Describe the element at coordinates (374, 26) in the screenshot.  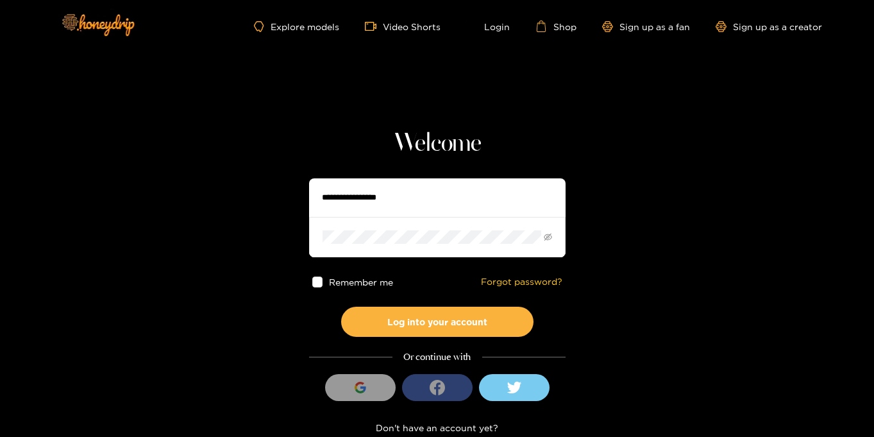
I see `span: video-camera` at that location.